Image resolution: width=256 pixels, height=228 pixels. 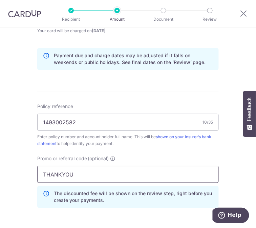 I want to click on p: Document, so click(x=164, y=19).